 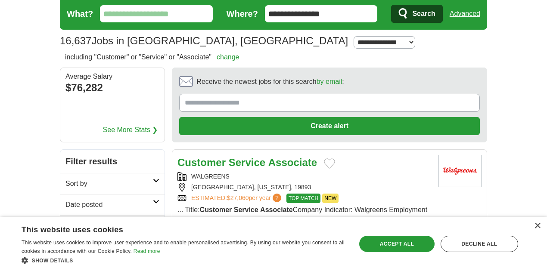 I want to click on h2: including "Customer" or "Service" or "Associate", so click(x=152, y=57).